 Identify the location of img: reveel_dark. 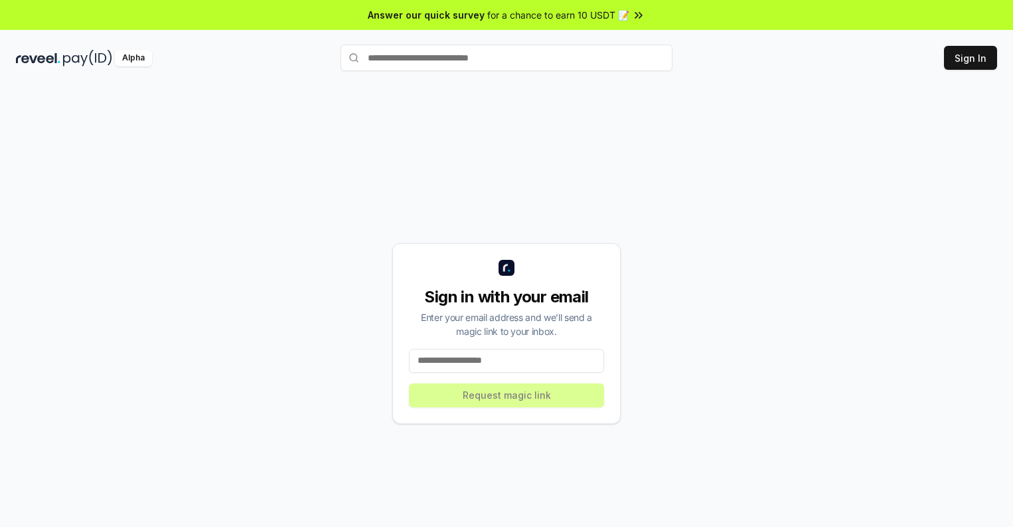
(38, 58).